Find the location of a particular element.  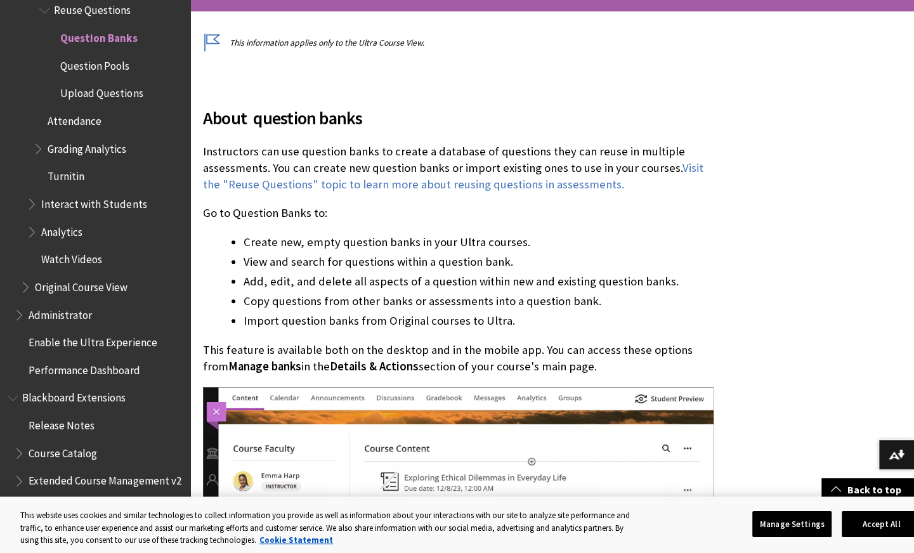

p: Go to Question Banks to: is located at coordinates (458, 213).